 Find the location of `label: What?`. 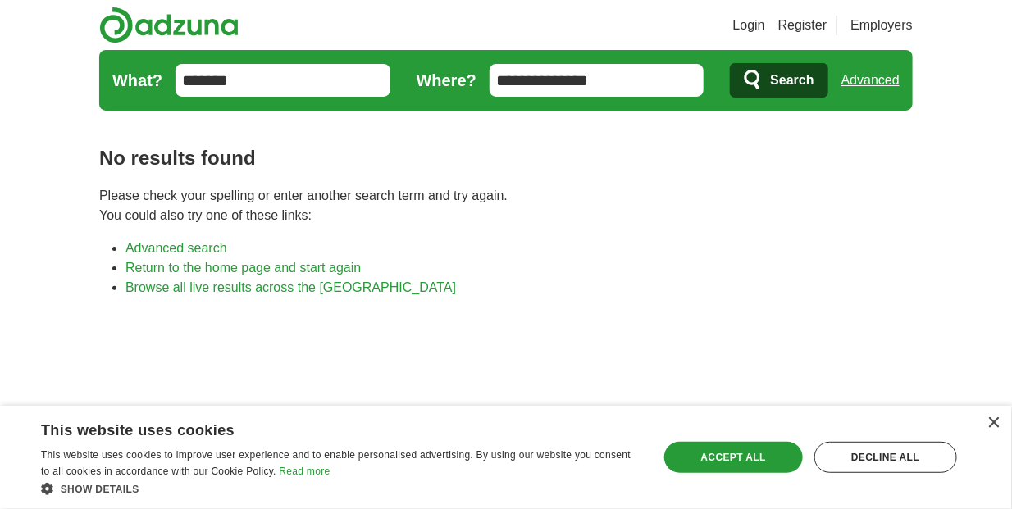

label: What? is located at coordinates (137, 80).